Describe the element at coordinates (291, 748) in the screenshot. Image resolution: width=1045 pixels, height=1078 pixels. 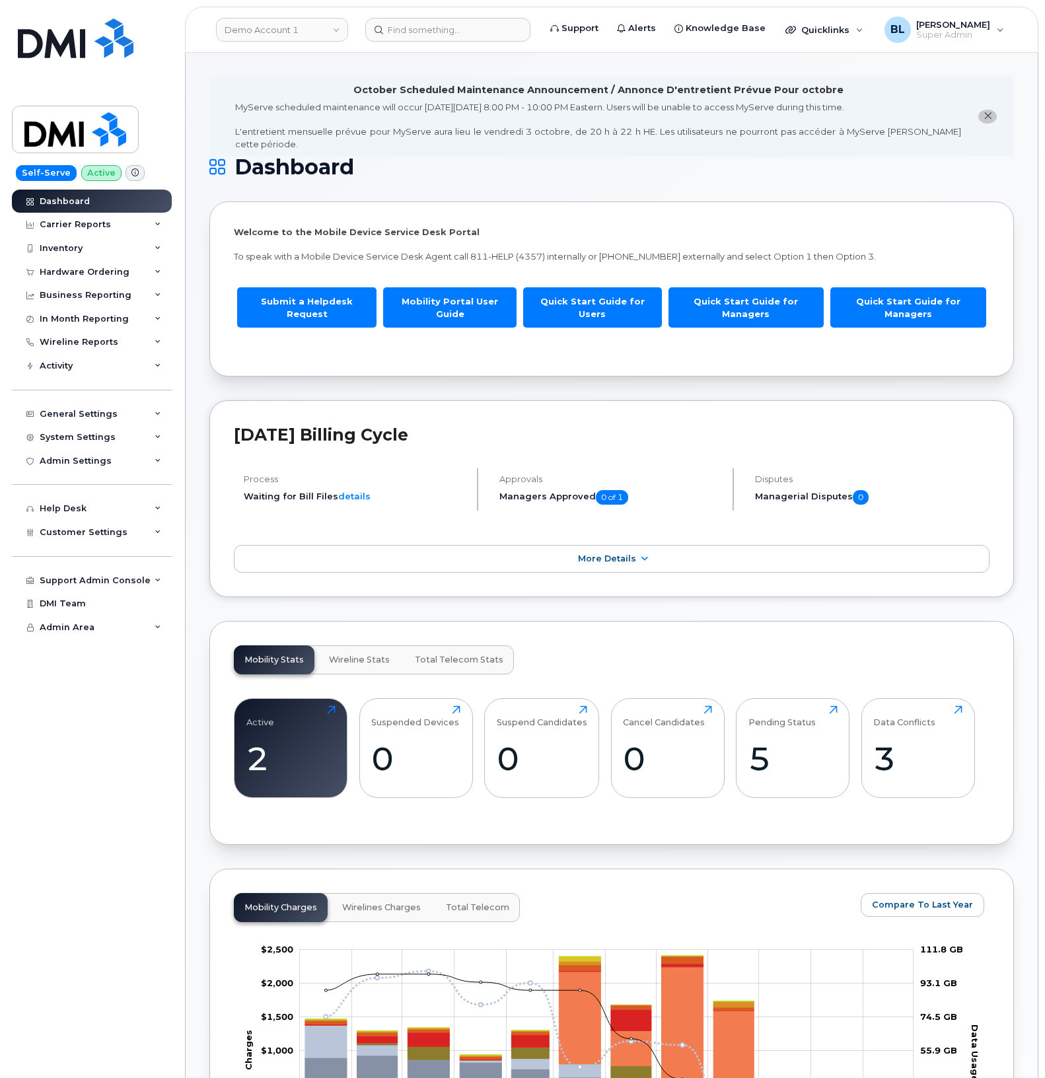
I see `a: Active2` at that location.